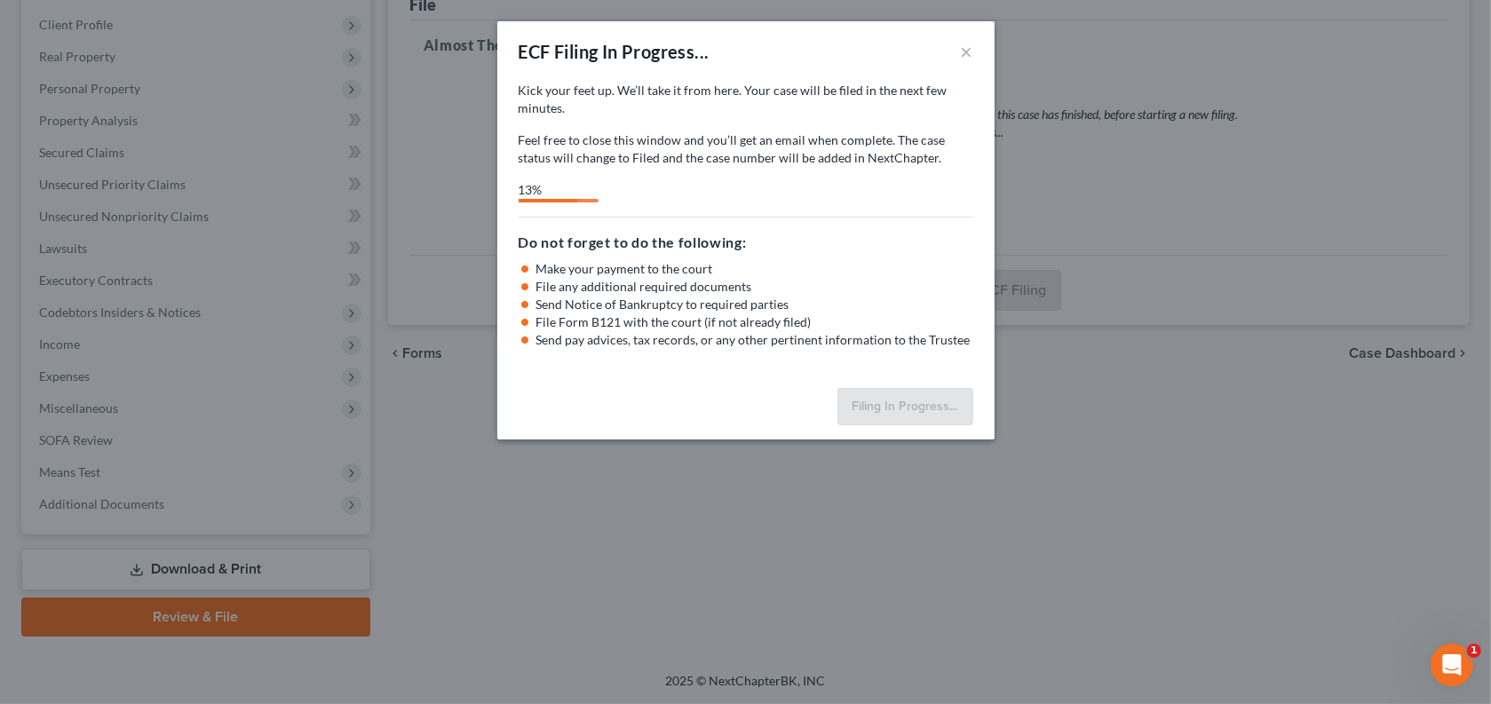 The image size is (1491, 704). I want to click on div: 13%, so click(548, 190).